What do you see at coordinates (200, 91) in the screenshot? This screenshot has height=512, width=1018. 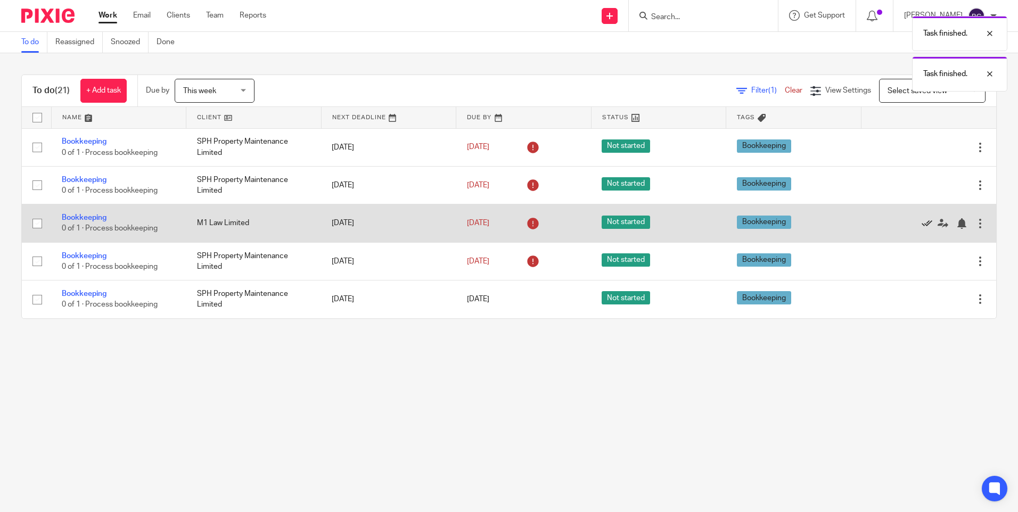 I see `span: This week` at bounding box center [200, 91].